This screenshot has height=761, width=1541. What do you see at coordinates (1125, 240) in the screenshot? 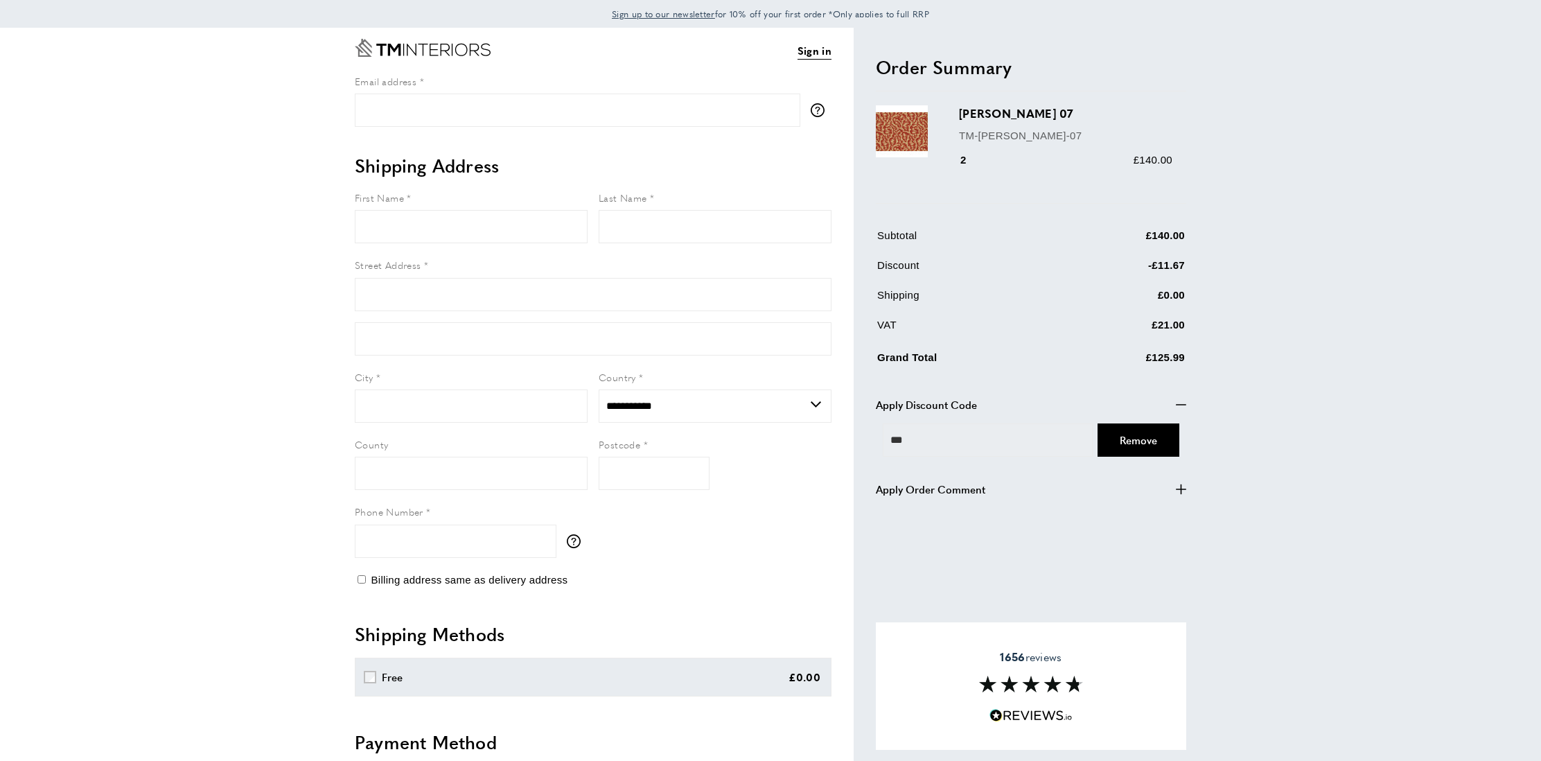
I see `td: £140.00` at bounding box center [1125, 240].